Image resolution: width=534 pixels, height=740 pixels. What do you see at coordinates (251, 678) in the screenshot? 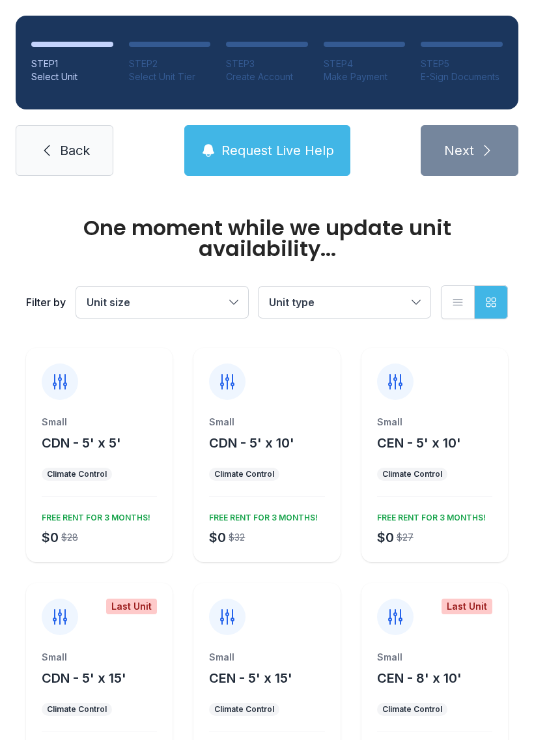
I see `span: CEN - 5' x 15'` at bounding box center [251, 678].